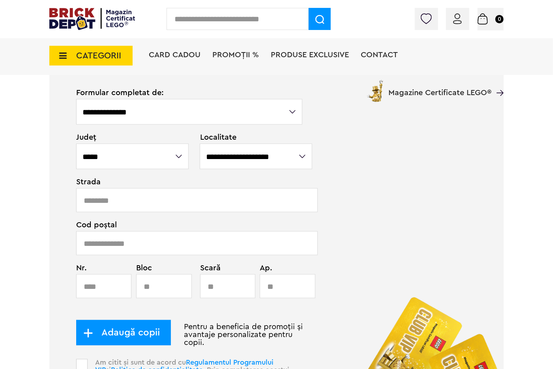 The height and width of the screenshot is (369, 553). I want to click on a: Magazine Certificate LEGO®, so click(498, 83).